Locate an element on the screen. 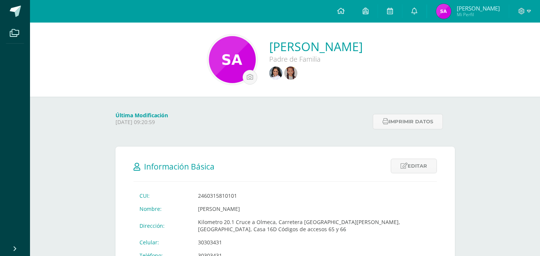  span: Información Básica is located at coordinates (179, 166).